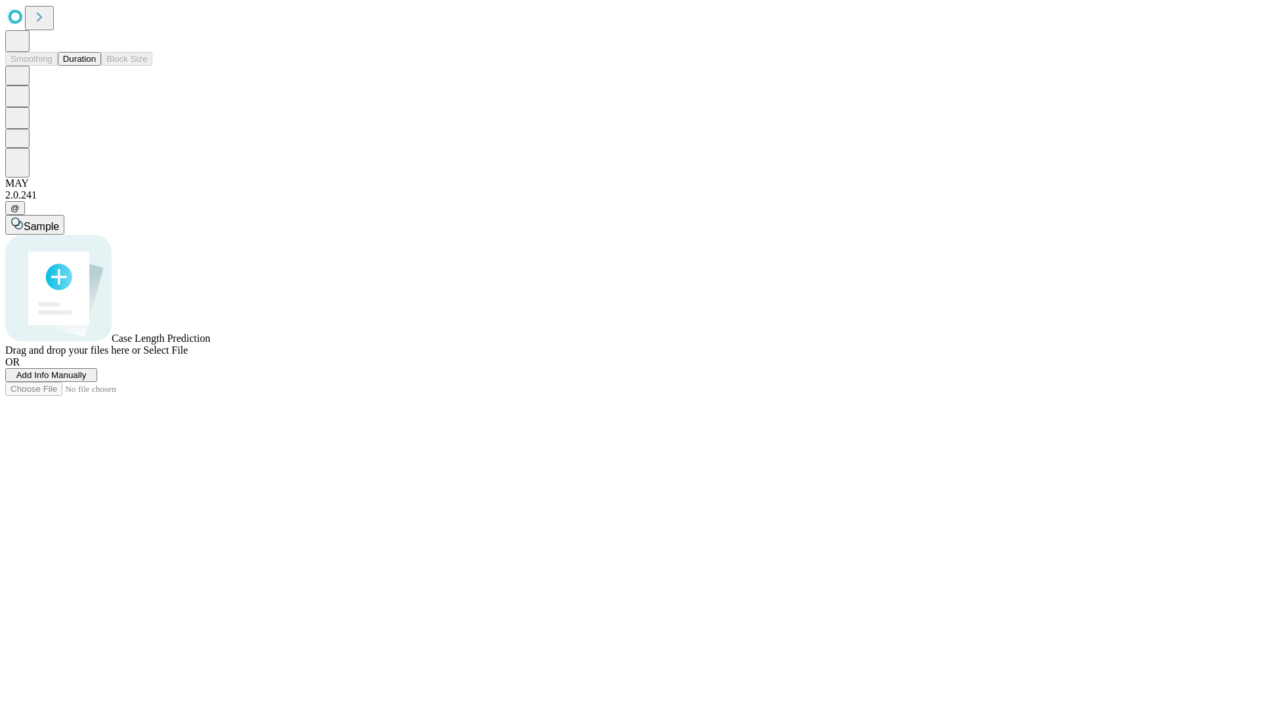 This screenshot has height=710, width=1261. I want to click on div: MAY, so click(631, 183).